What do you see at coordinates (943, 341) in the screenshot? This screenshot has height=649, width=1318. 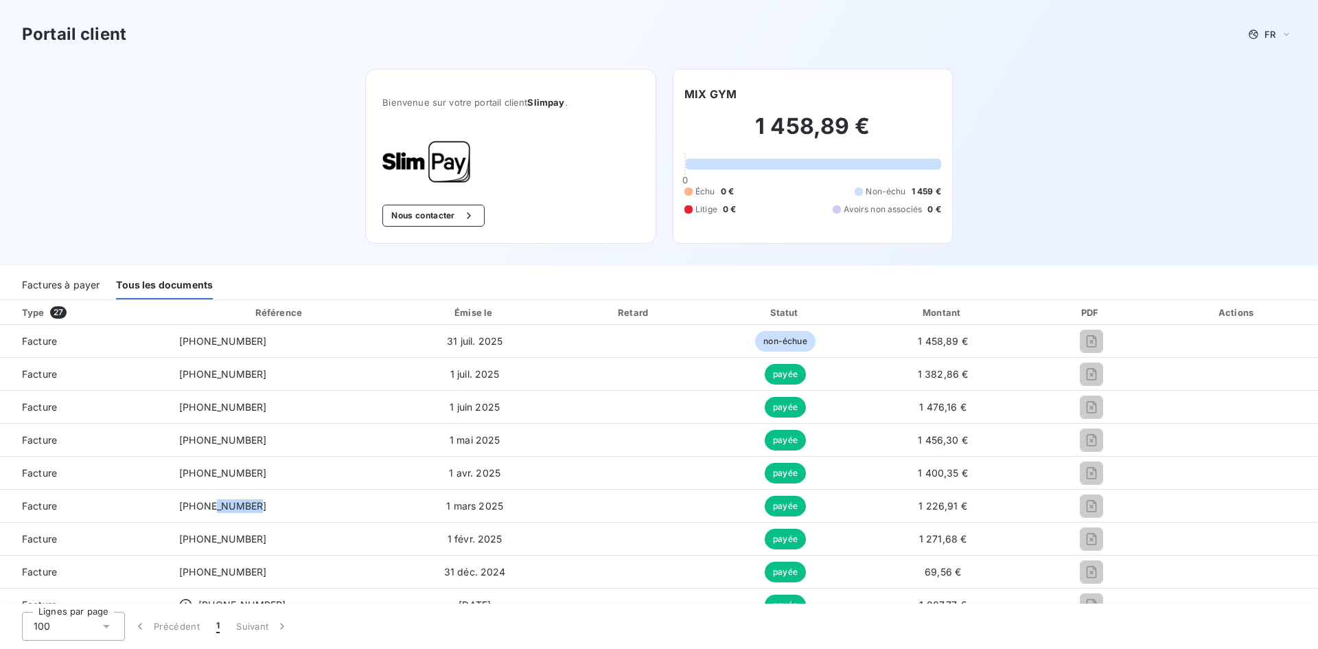 I see `span: 1 458,89 €` at bounding box center [943, 341].